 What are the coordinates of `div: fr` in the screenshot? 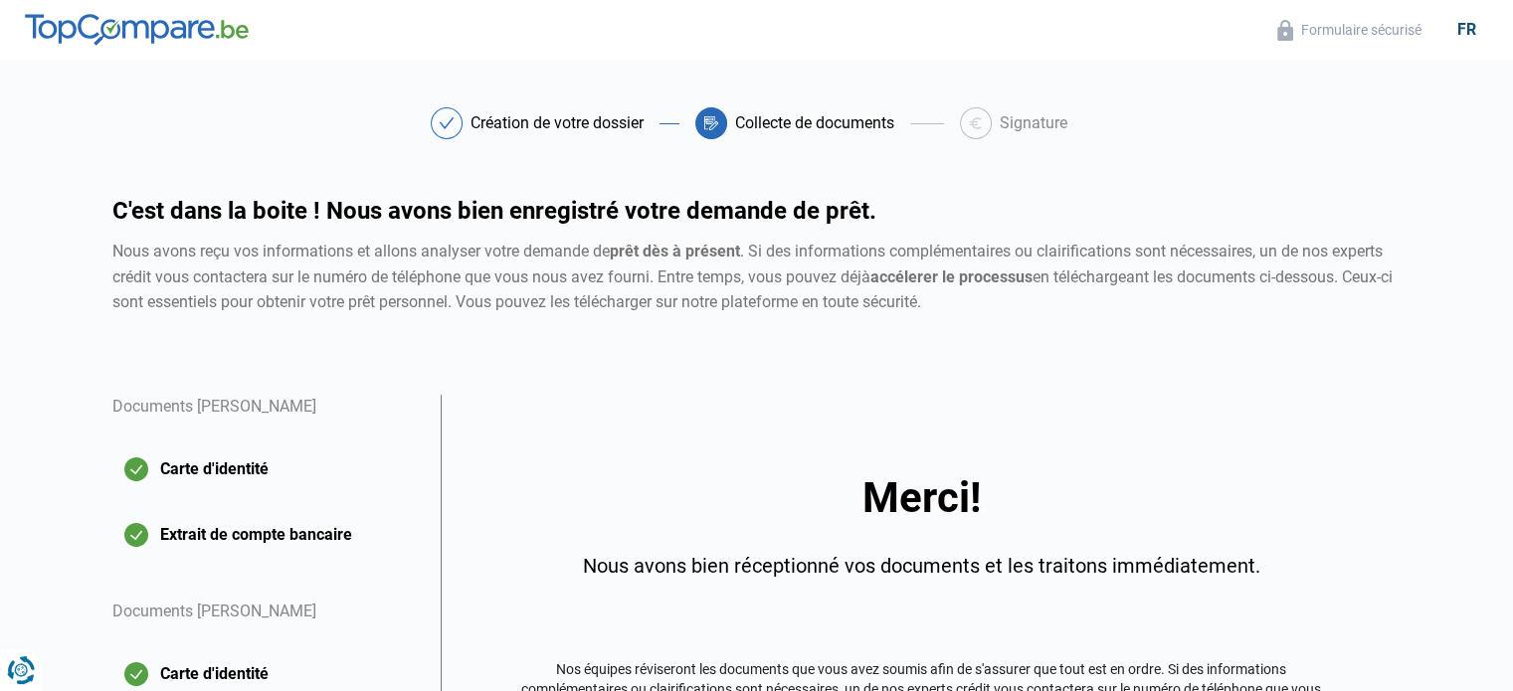 It's located at (1466, 29).